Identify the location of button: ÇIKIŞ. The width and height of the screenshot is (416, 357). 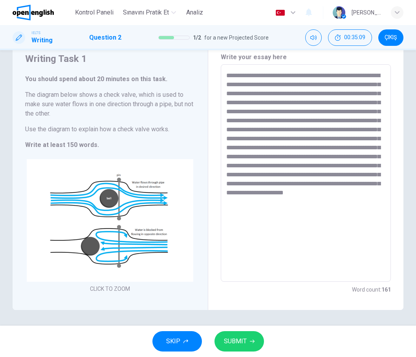
(390, 38).